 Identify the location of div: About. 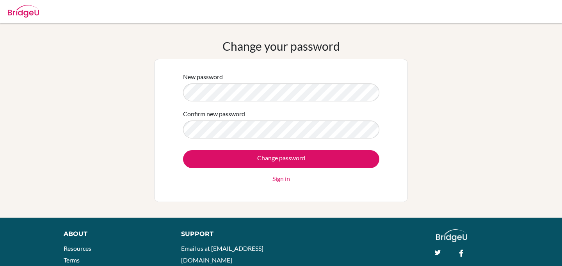
(114, 234).